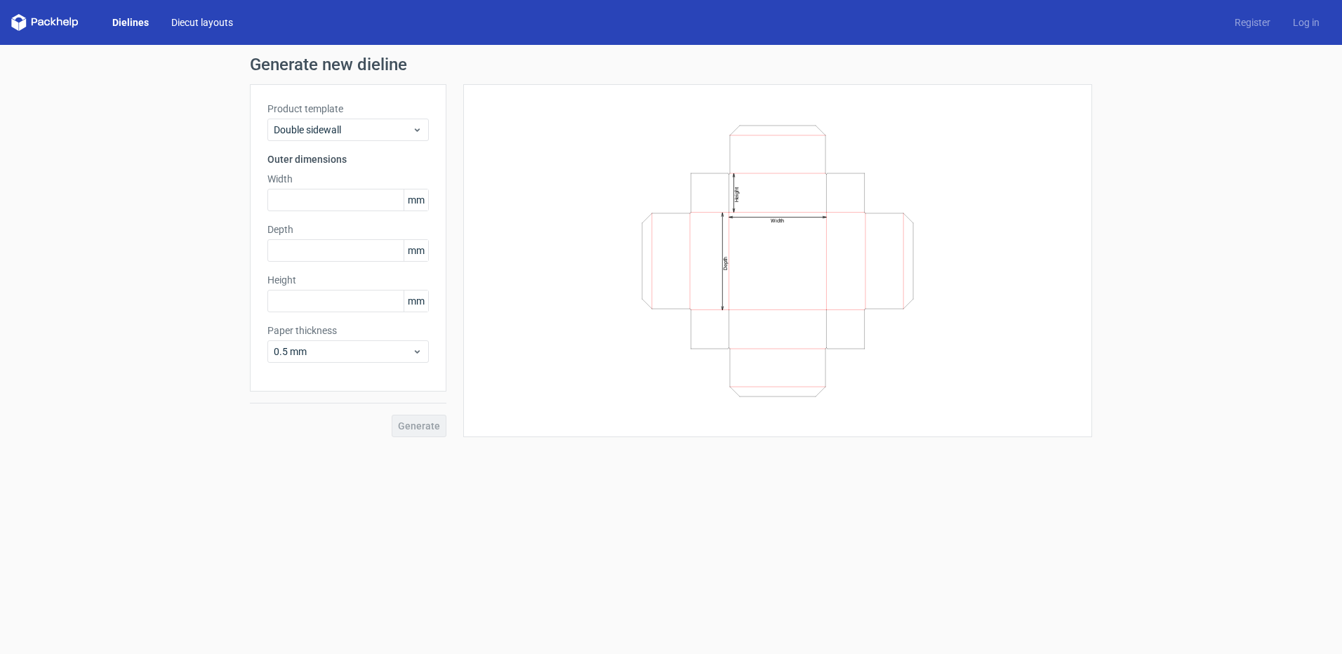  Describe the element at coordinates (671, 65) in the screenshot. I see `h1: Generate new dieline` at that location.